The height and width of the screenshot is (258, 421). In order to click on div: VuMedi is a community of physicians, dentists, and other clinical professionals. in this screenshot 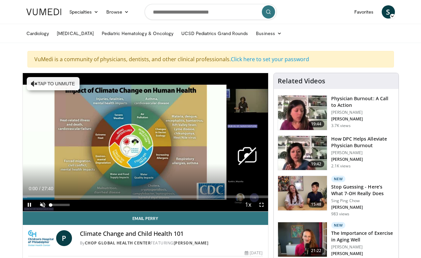, I will do `click(211, 59)`.